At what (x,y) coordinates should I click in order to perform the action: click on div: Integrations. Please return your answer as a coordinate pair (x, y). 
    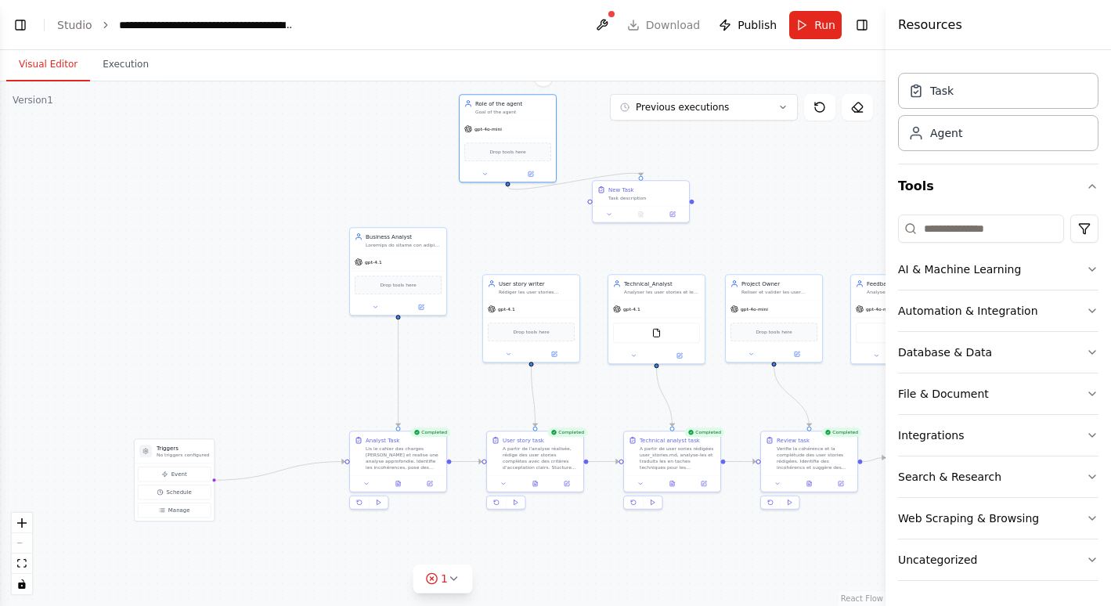
    Looking at the image, I should click on (931, 435).